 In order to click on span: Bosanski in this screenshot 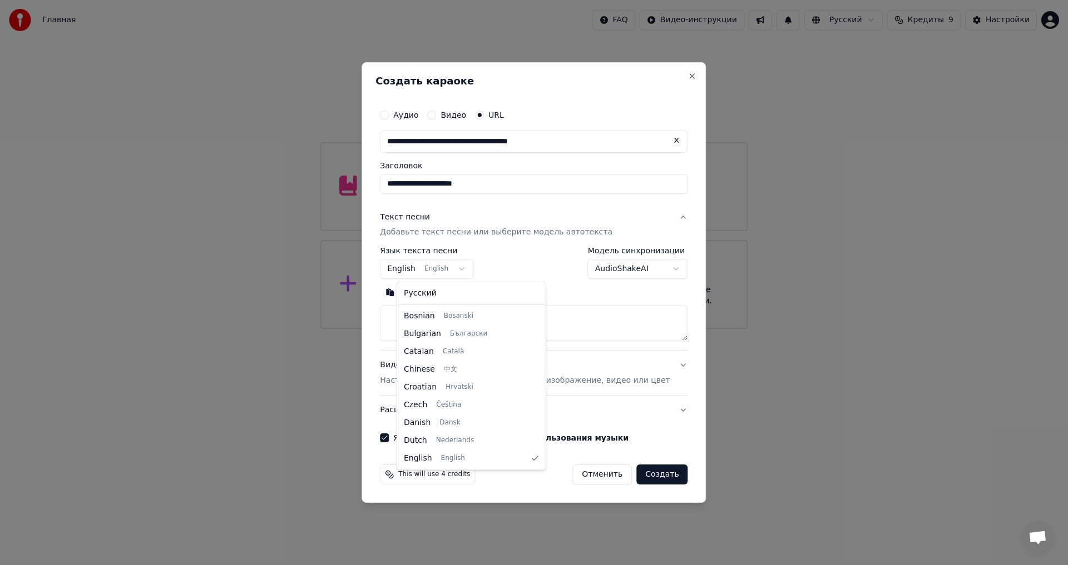, I will do `click(458, 316)`.